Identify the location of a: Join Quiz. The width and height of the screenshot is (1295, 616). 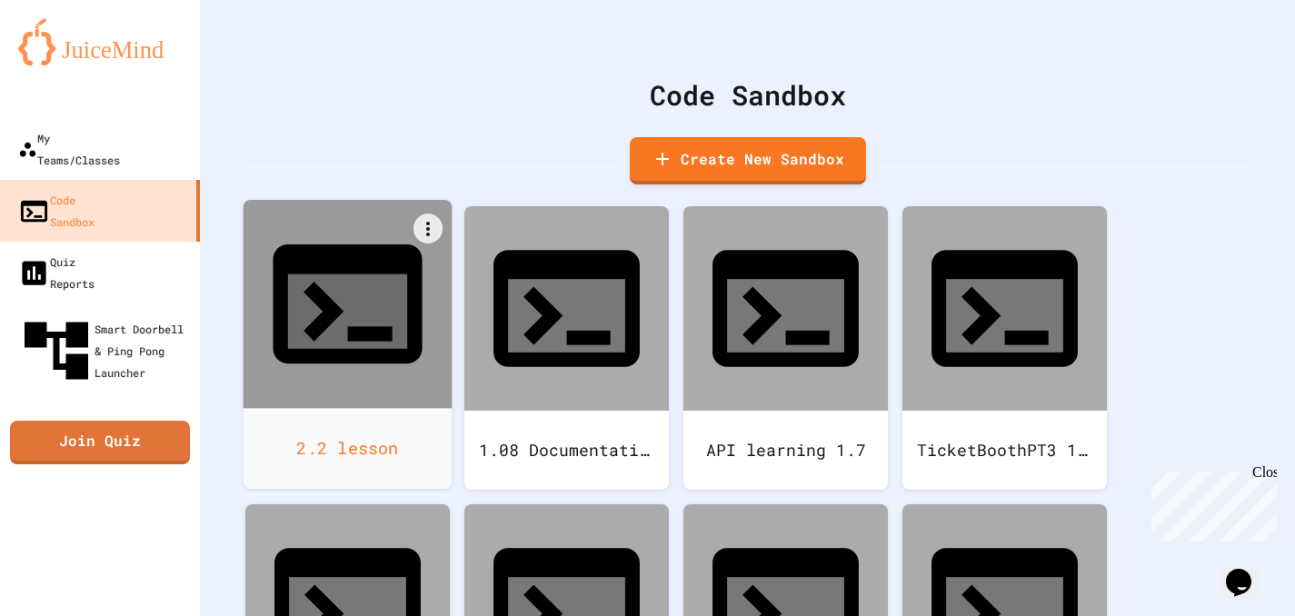
(100, 442).